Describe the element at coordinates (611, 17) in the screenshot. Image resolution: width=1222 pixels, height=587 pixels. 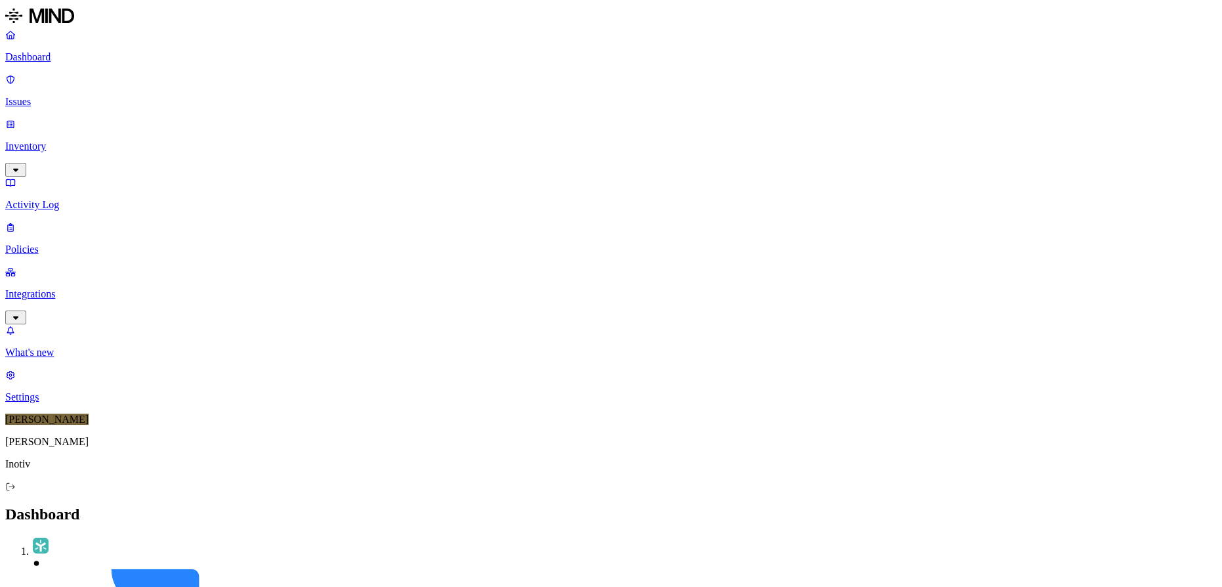
I see `a: MIND` at that location.